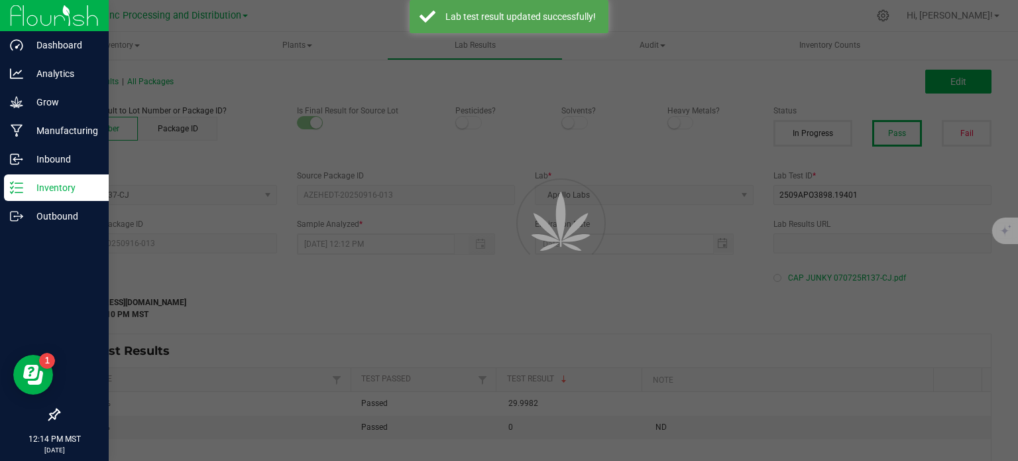 The height and width of the screenshot is (461, 1018). Describe the element at coordinates (63, 45) in the screenshot. I see `p: Dashboard` at that location.